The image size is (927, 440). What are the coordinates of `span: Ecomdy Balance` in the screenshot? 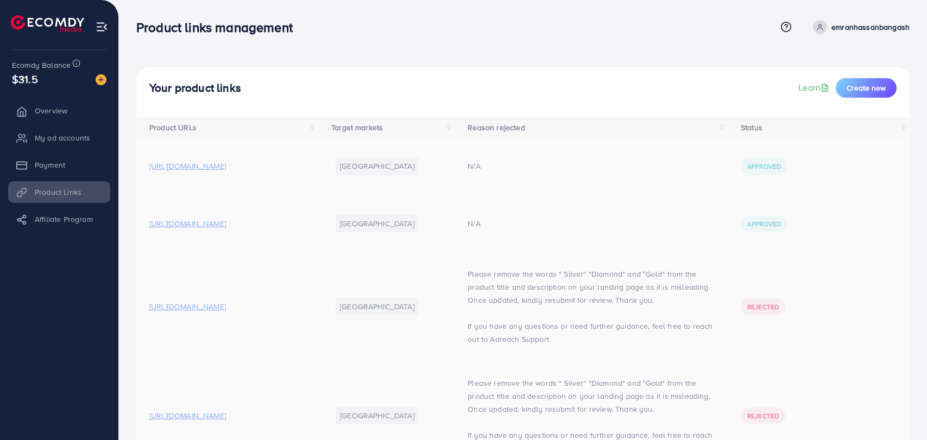 It's located at (41, 65).